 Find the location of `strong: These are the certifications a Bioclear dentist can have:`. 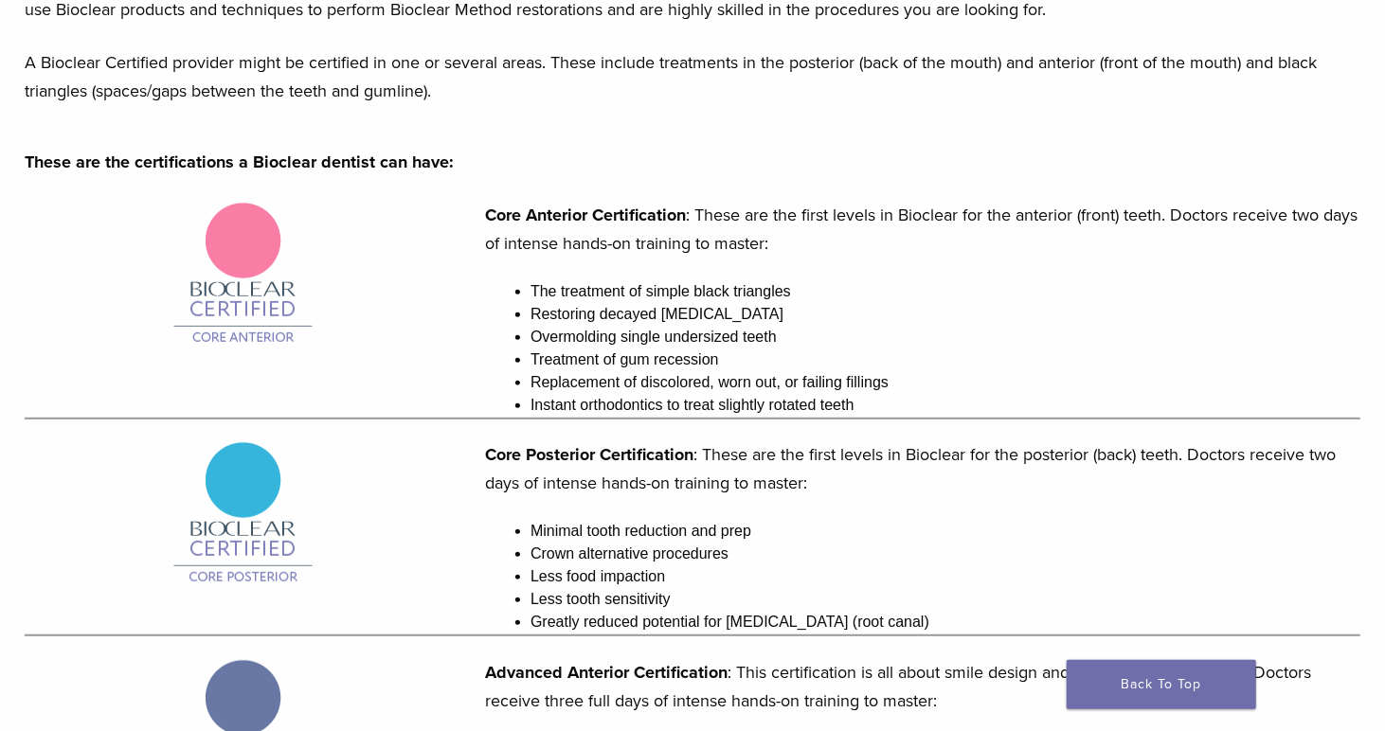

strong: These are the certifications a Bioclear dentist can have: is located at coordinates (239, 162).